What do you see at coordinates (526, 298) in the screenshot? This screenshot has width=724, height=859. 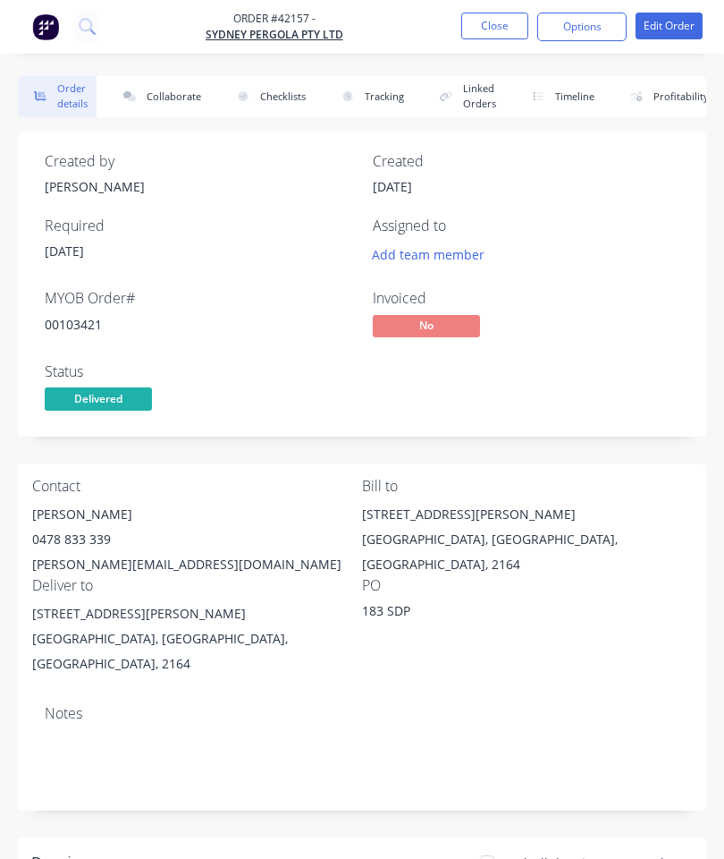 I see `div: Invoiced` at bounding box center [526, 298].